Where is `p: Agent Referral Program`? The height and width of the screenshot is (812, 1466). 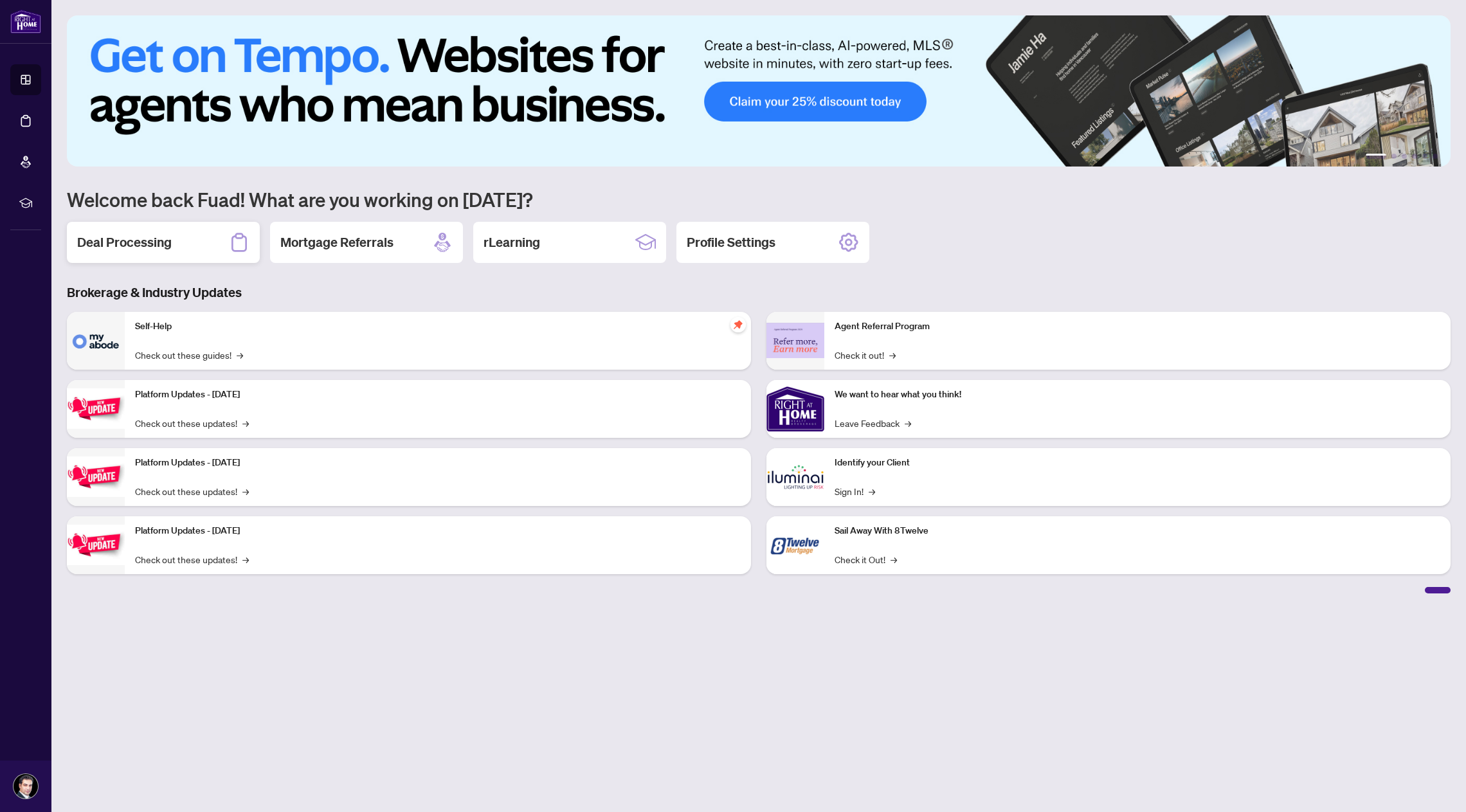
p: Agent Referral Program is located at coordinates (1138, 326).